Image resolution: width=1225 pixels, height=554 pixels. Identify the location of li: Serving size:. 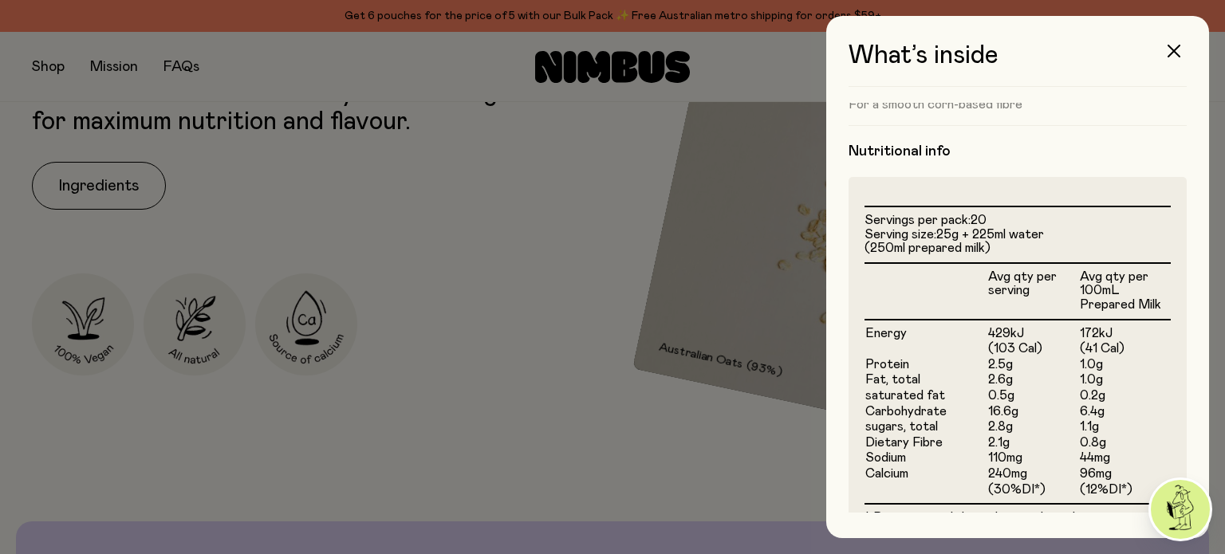
(1018, 242).